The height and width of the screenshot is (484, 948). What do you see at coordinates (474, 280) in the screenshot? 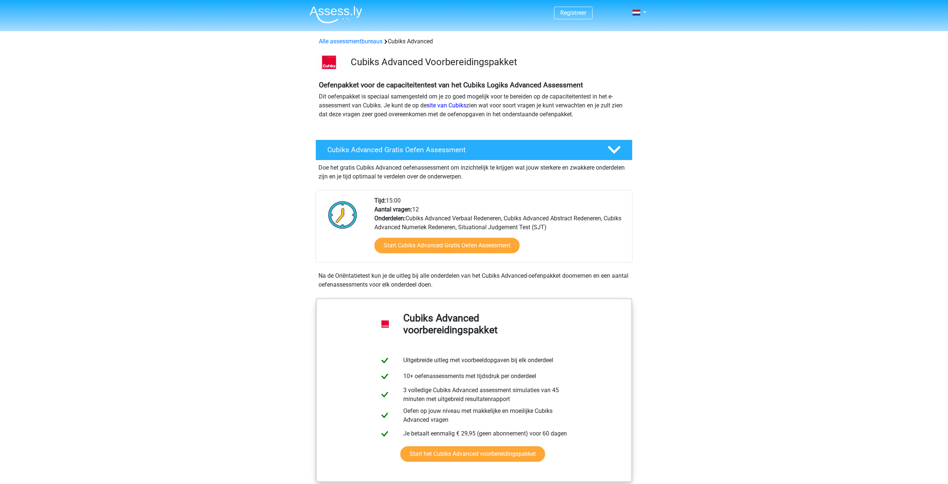
I see `div: Na de Oriëntatietest kun je de uitleg bij alle onderdelen van het Cubiks Advanced-oefenpakket doo...` at bounding box center [474, 280].